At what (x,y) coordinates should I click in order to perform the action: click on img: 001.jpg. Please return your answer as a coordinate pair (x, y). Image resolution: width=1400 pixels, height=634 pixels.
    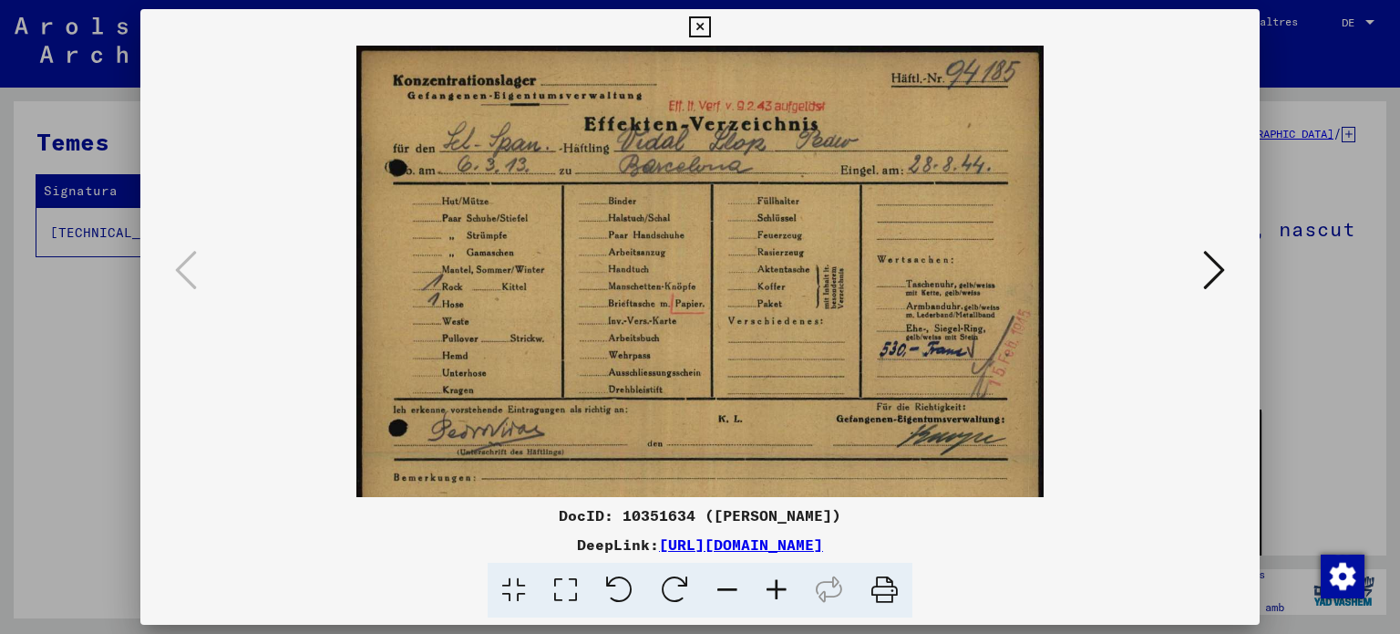
    Looking at the image, I should click on (700, 294).